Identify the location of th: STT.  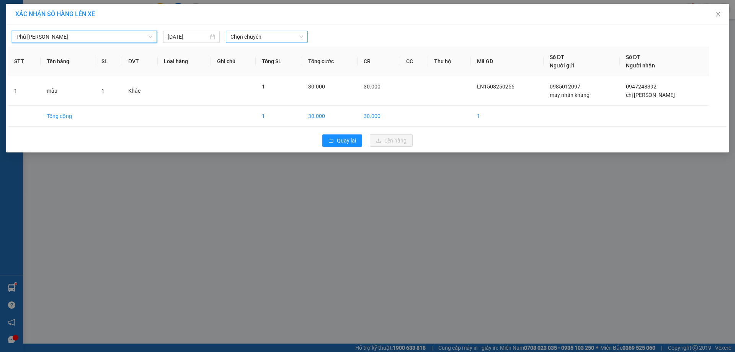
(24, 61).